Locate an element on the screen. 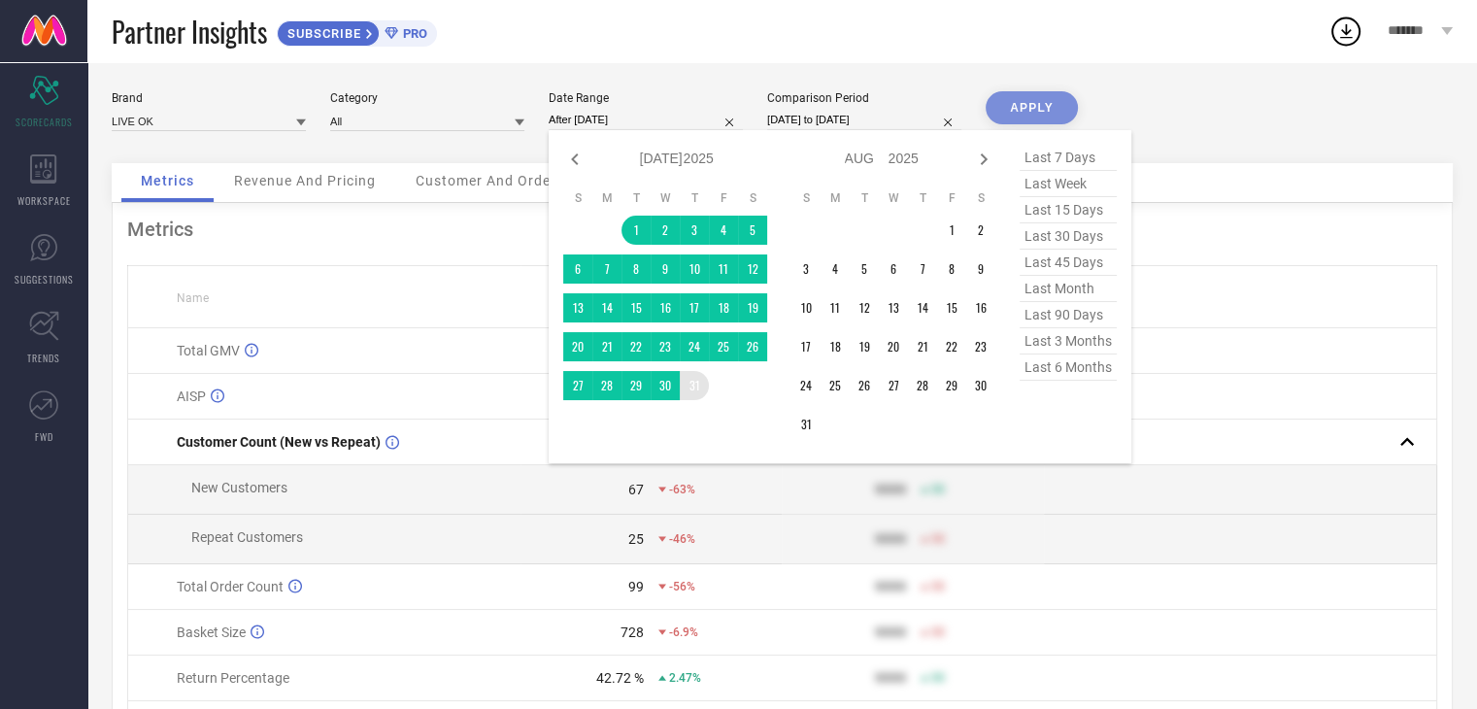  td: Sat Jul 19 2025 is located at coordinates (752, 308).